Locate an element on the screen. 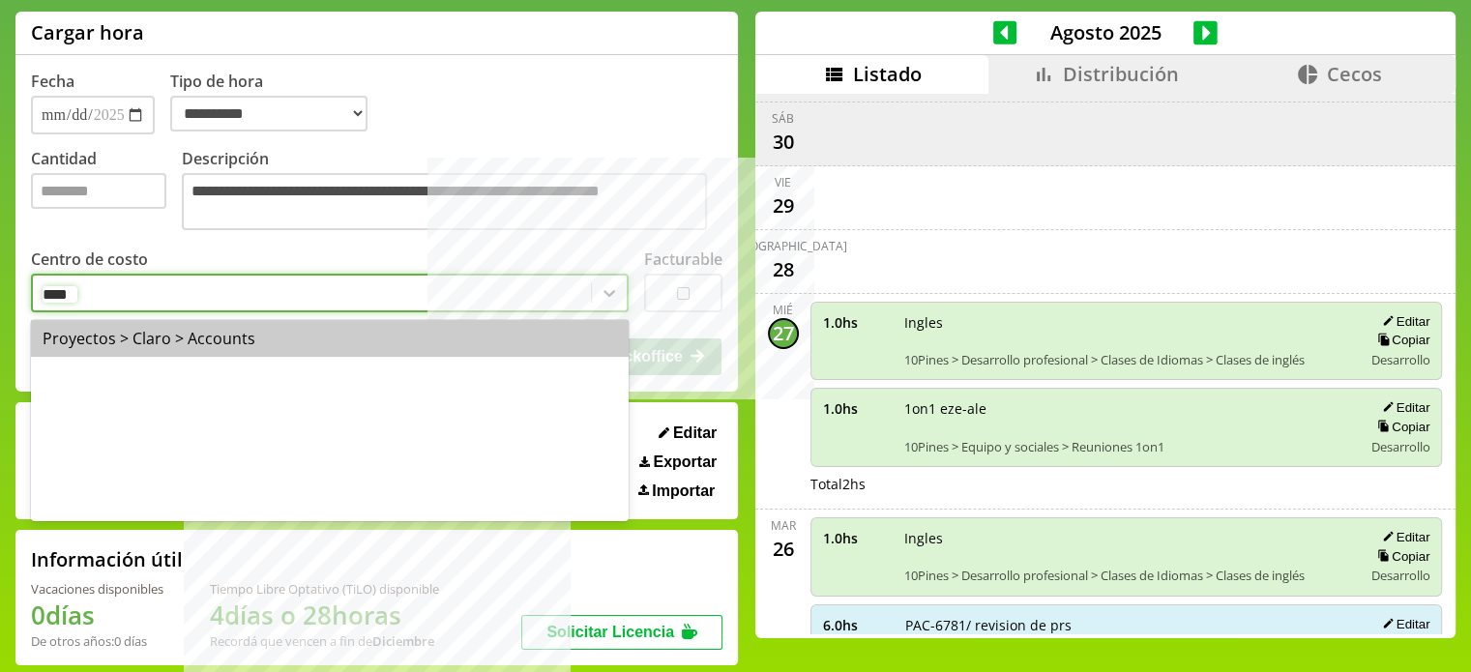  span: Cecos is located at coordinates (1354, 73).